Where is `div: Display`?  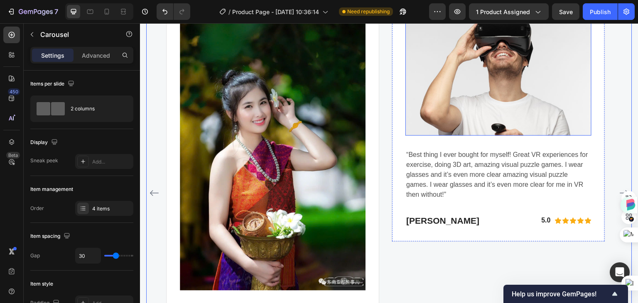 div: Display is located at coordinates (45, 142).